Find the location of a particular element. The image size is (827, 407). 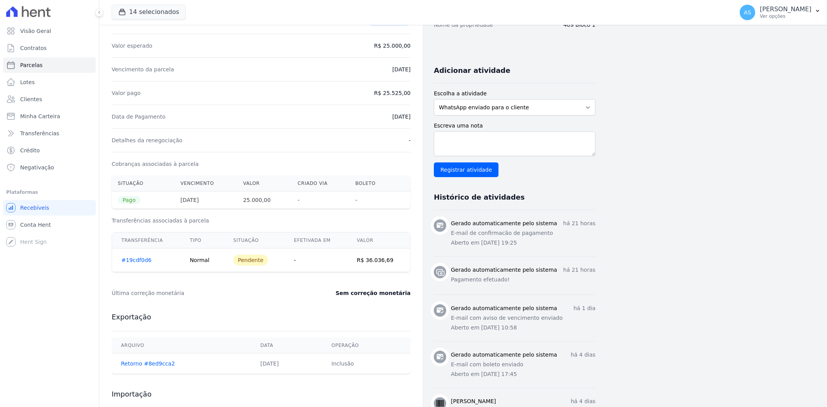

dd: R$ 25.000,00 is located at coordinates (393, 46).